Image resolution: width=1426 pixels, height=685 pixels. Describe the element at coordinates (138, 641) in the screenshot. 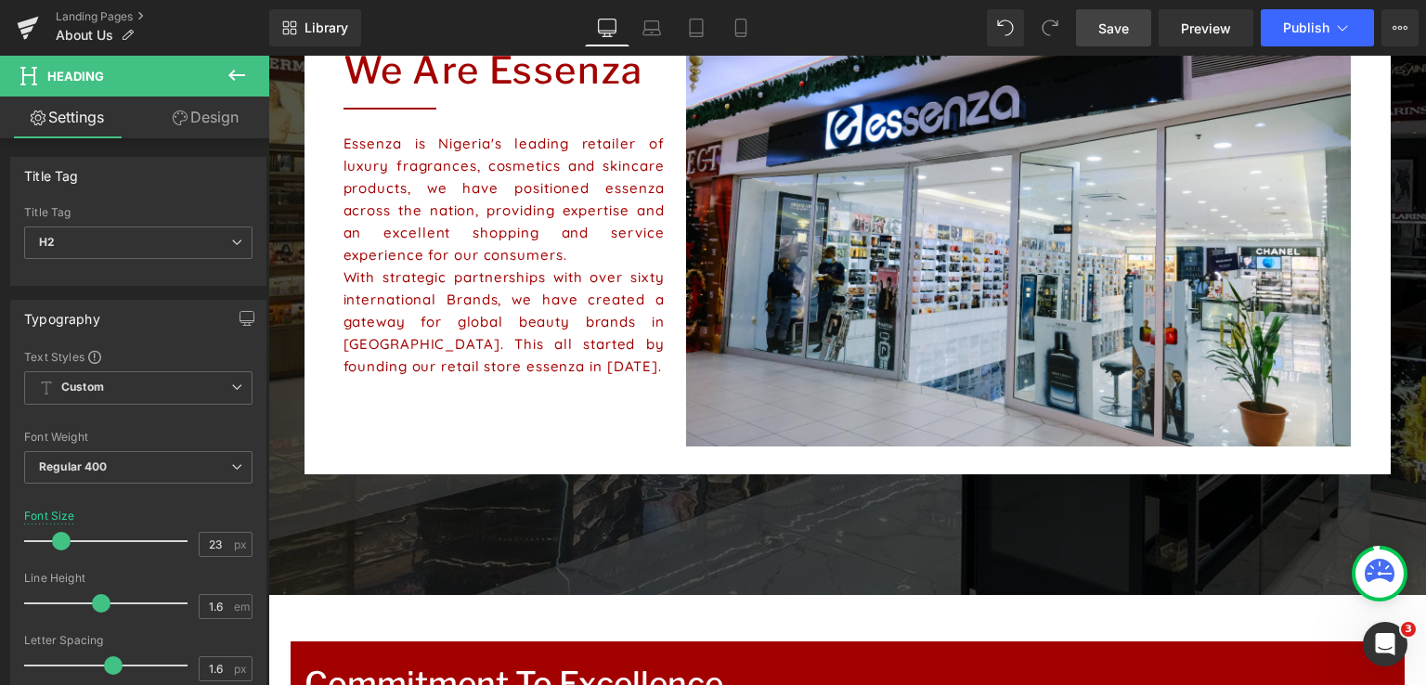

I see `div: Letter Spacing` at that location.